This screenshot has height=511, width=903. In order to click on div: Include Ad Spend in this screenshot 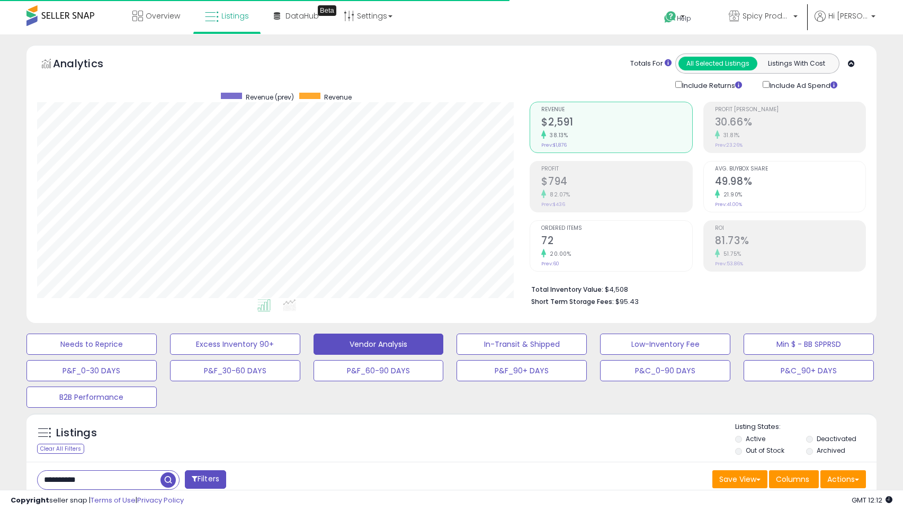, I will do `click(805, 85)`.